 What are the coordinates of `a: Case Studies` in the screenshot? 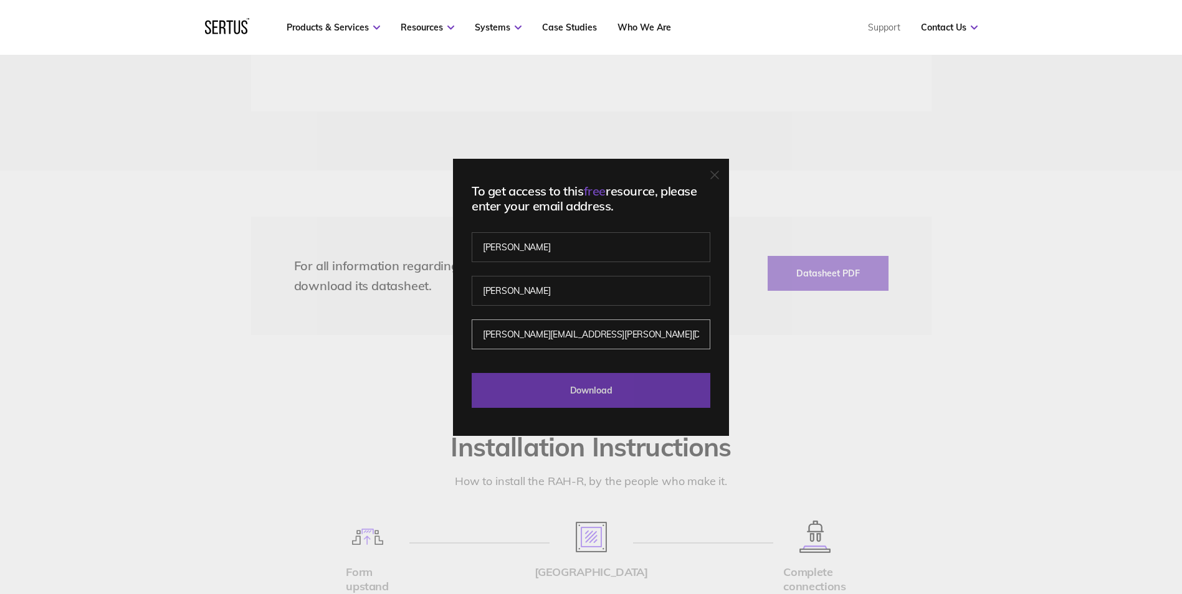 It's located at (569, 27).